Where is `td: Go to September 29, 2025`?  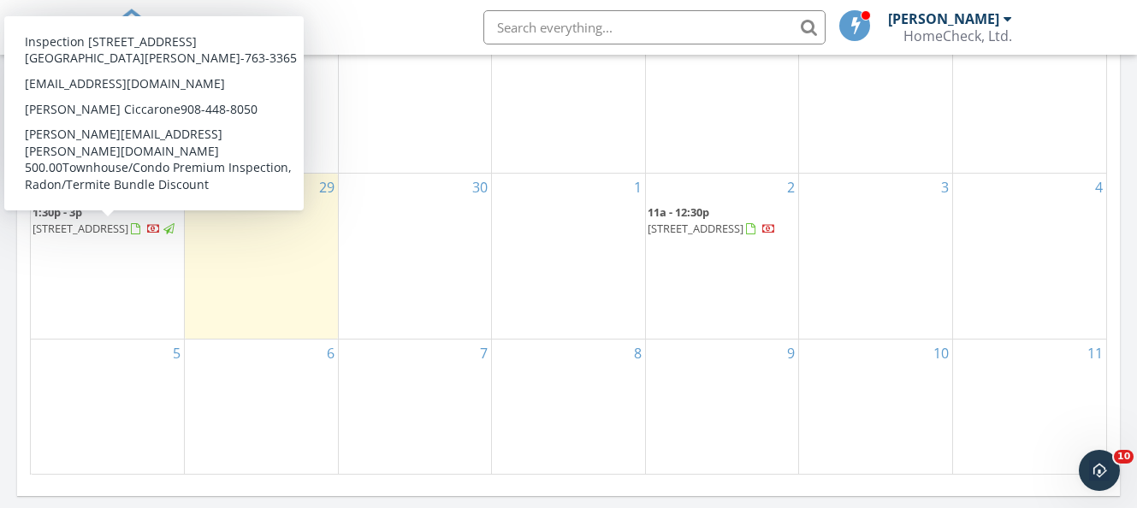 td: Go to September 29, 2025 is located at coordinates (262, 256).